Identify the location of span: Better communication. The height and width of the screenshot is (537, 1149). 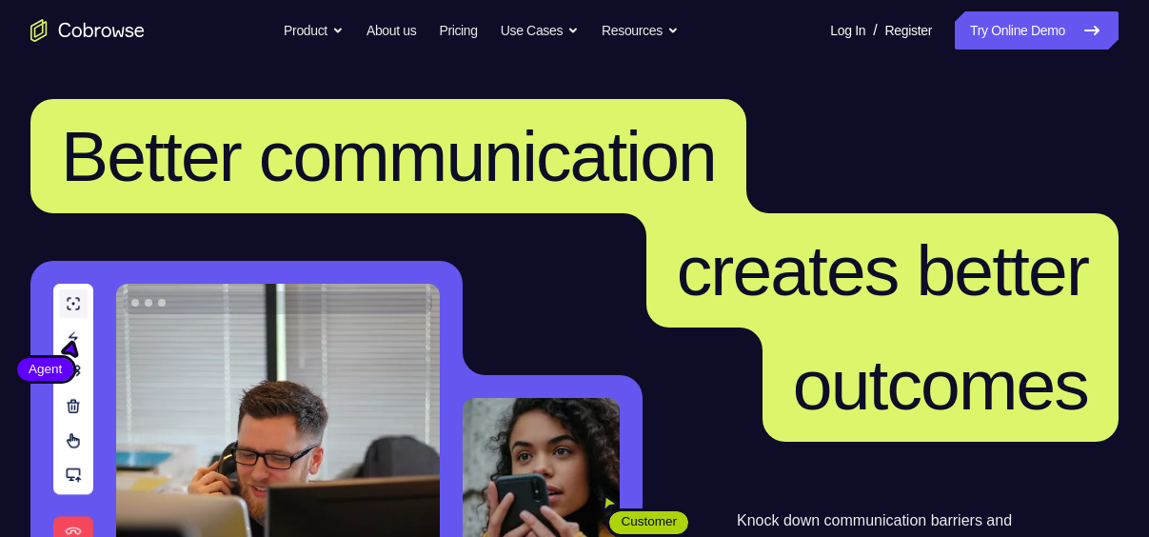
(388, 156).